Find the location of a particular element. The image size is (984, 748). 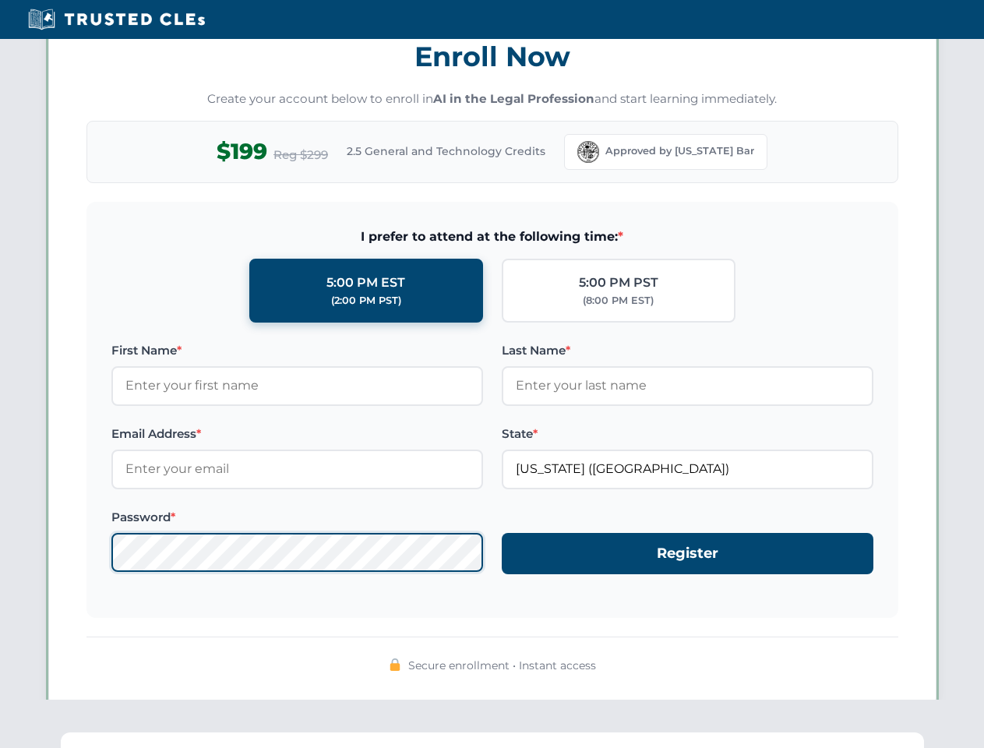

img: Florida Bar is located at coordinates (588, 152).